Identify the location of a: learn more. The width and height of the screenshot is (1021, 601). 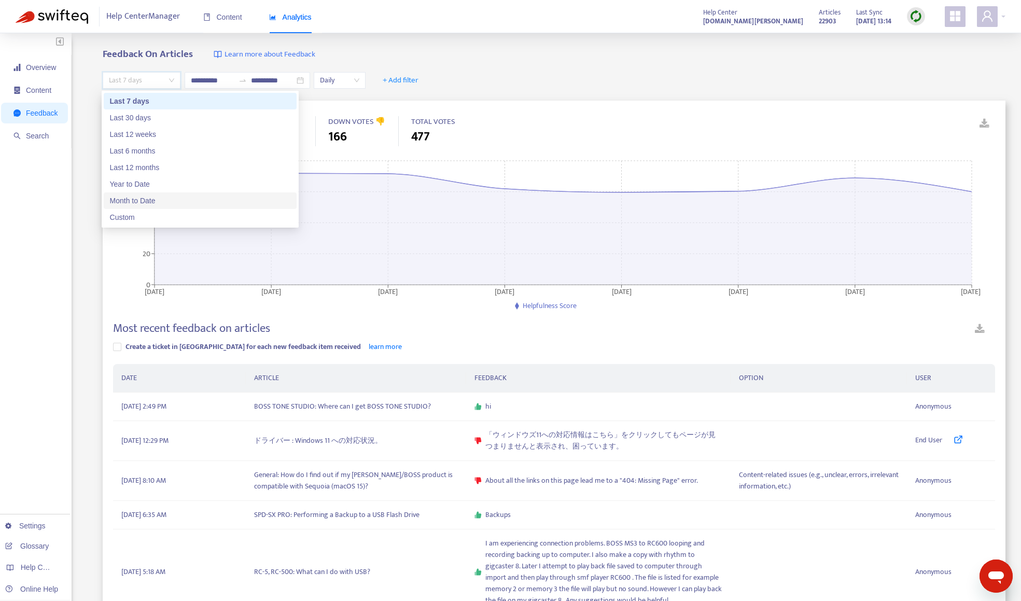
(385, 346).